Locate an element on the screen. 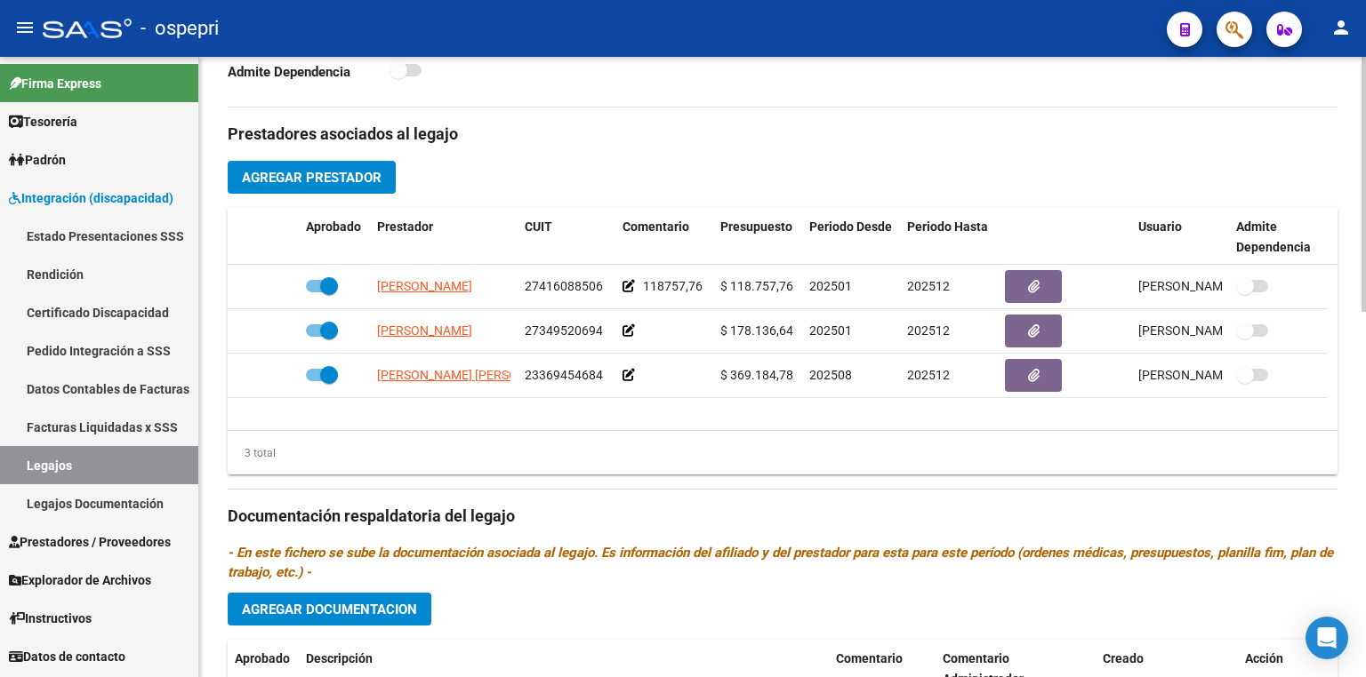  datatable-header-cell: Periodo Hasta is located at coordinates (949, 237).